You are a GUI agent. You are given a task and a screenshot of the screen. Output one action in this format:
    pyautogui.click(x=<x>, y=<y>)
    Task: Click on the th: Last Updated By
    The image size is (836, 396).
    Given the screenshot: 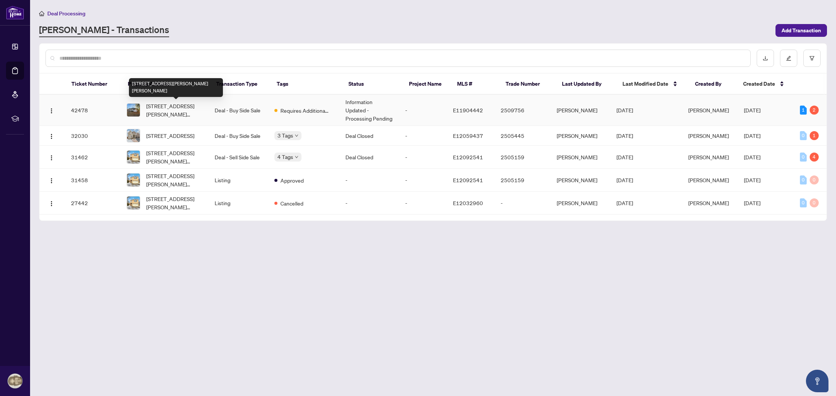 What is the action you would take?
    pyautogui.click(x=586, y=84)
    